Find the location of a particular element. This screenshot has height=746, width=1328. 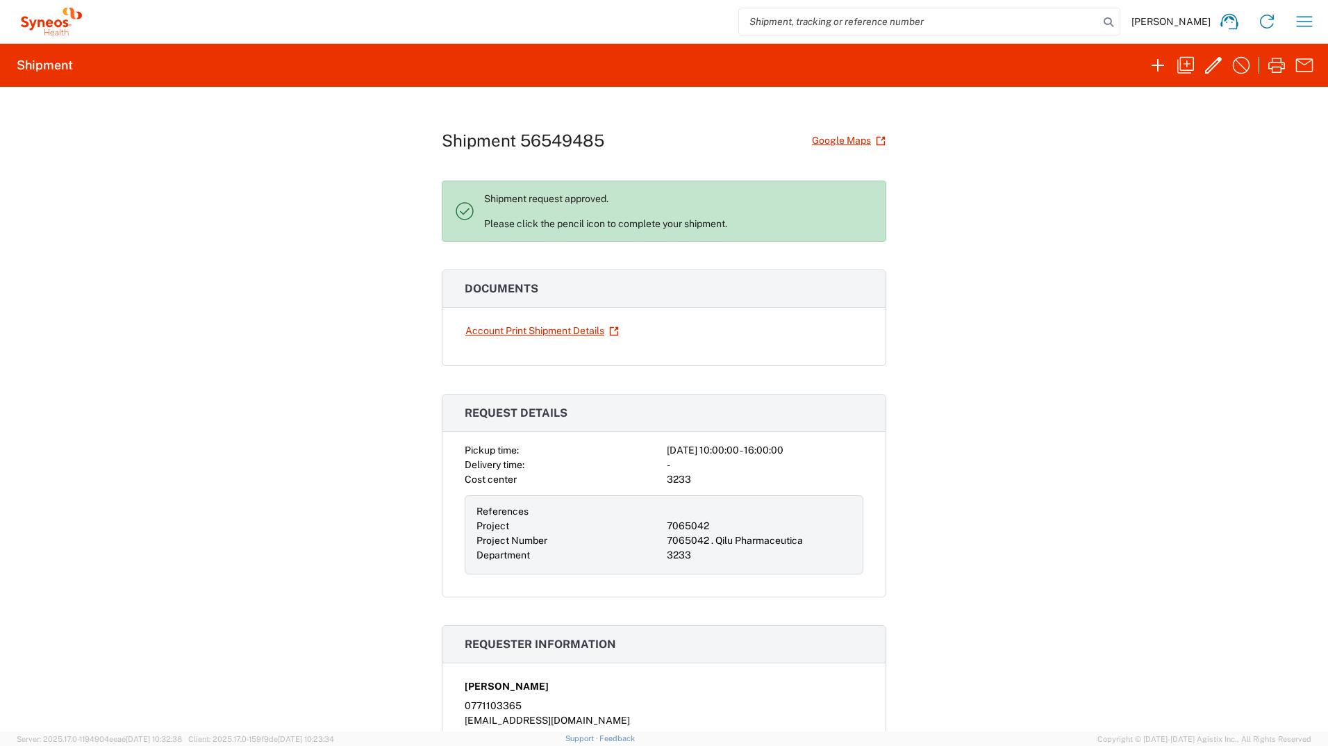

div: Project Number is located at coordinates (569, 540).